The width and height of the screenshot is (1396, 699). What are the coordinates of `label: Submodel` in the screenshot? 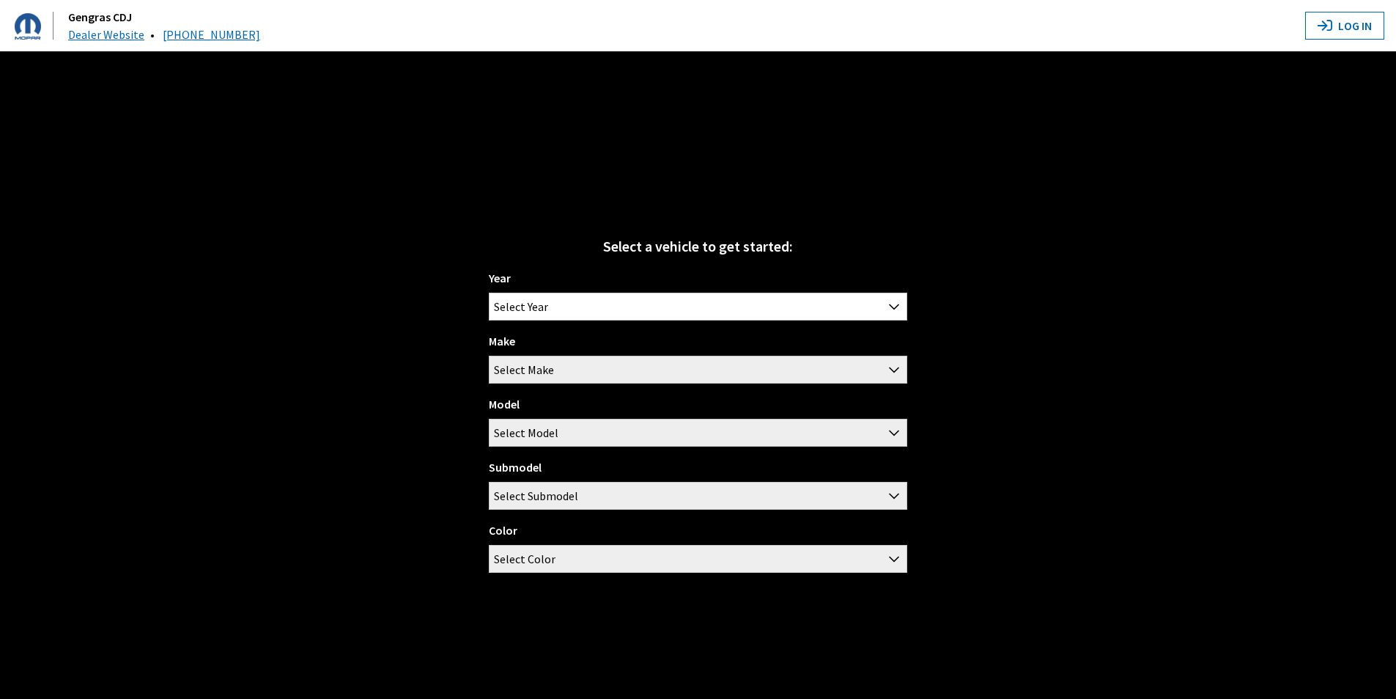 It's located at (515, 467).